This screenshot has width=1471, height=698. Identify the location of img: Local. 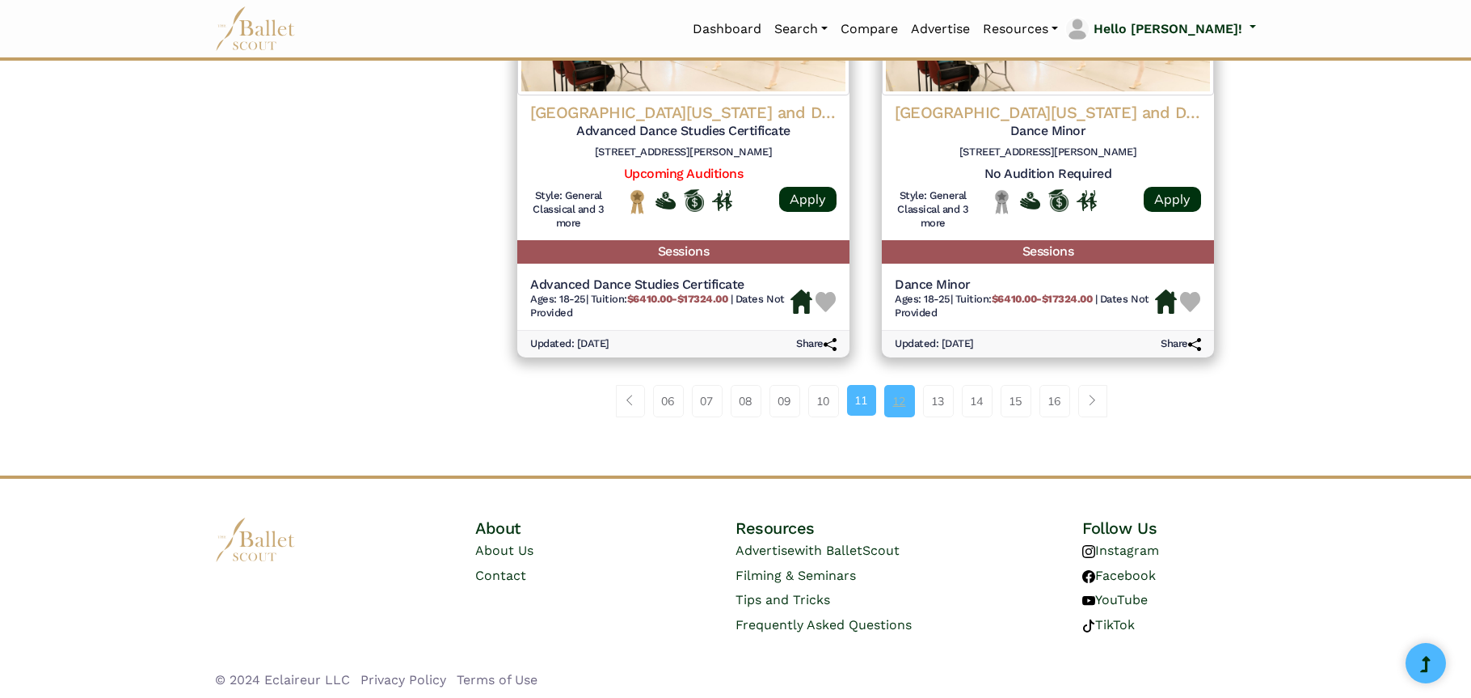
(1002, 201).